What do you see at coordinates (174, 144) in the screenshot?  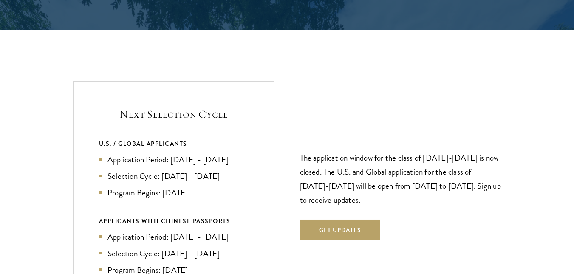 I see `div: U.S. / GLOBAL APPLICANTS` at bounding box center [174, 144].